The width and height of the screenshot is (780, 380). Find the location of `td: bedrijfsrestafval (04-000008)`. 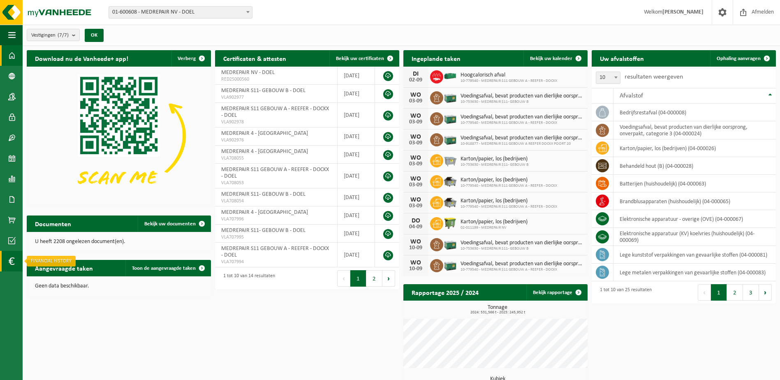

td: bedrijfsrestafval (04-000008) is located at coordinates (695, 112).